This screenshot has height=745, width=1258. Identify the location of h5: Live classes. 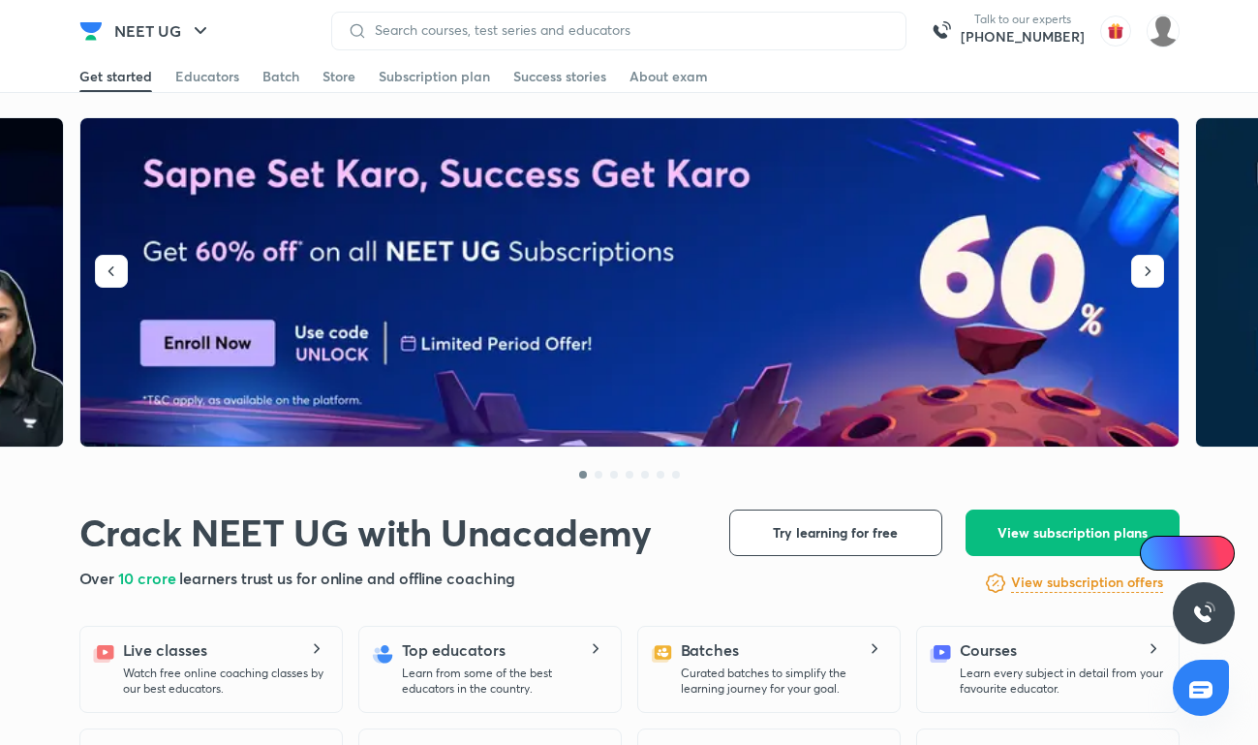
(165, 650).